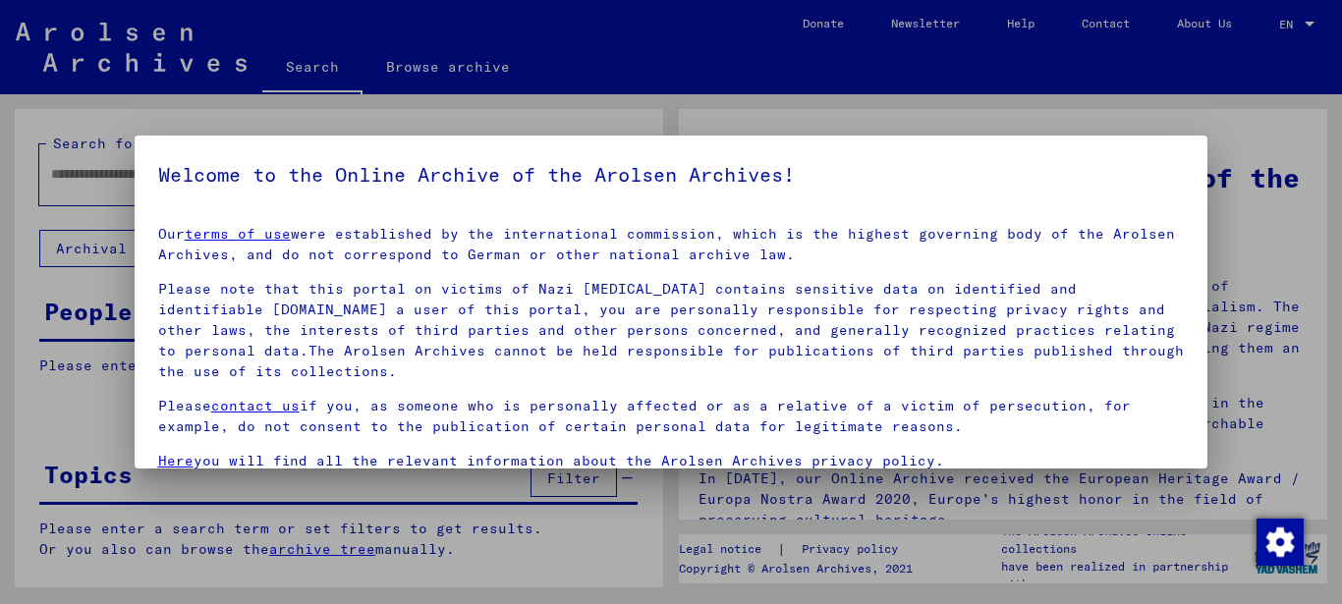  I want to click on p: Our were established by the international commission, which is the highest governing body of the ..., so click(671, 245).